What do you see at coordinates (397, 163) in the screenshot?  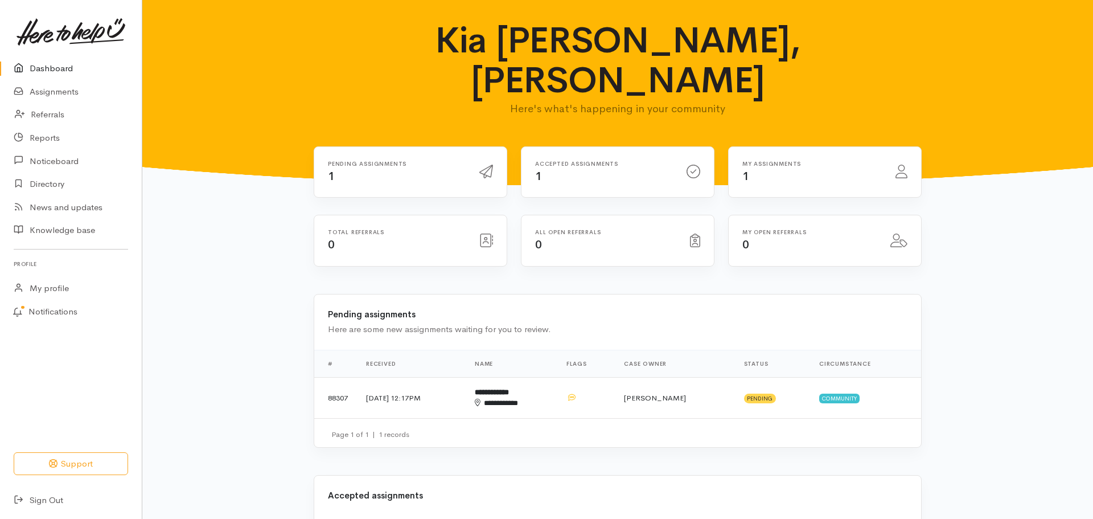 I see `h6: Pending assignments` at bounding box center [397, 163].